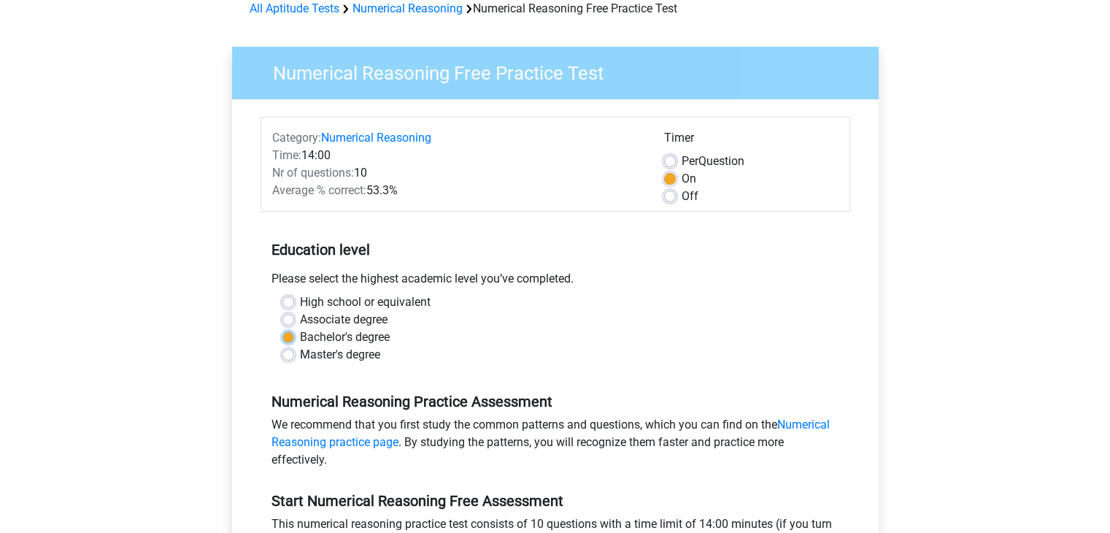  I want to click on div: 53.3%, so click(457, 191).